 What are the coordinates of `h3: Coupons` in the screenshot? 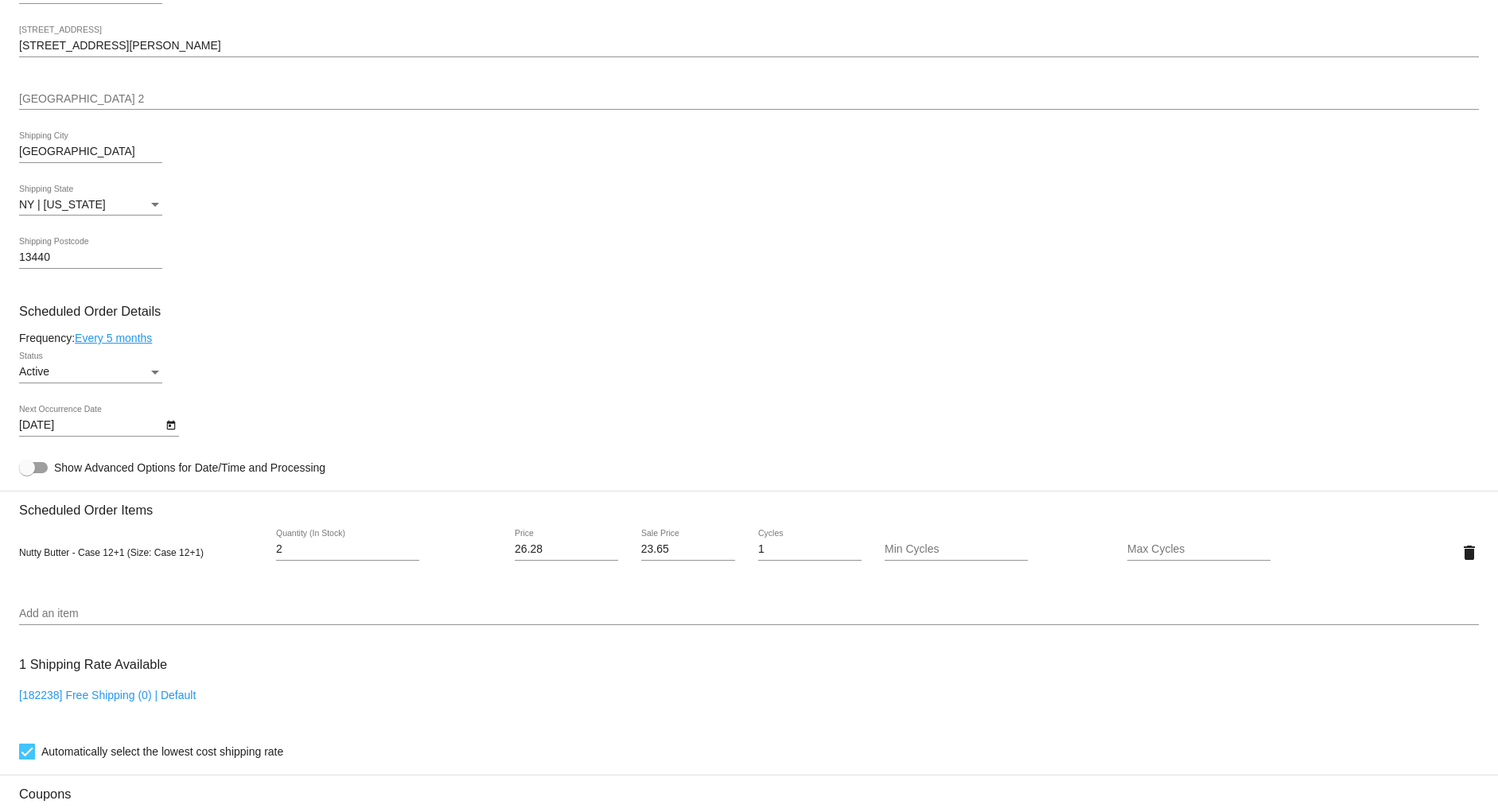 It's located at (749, 788).